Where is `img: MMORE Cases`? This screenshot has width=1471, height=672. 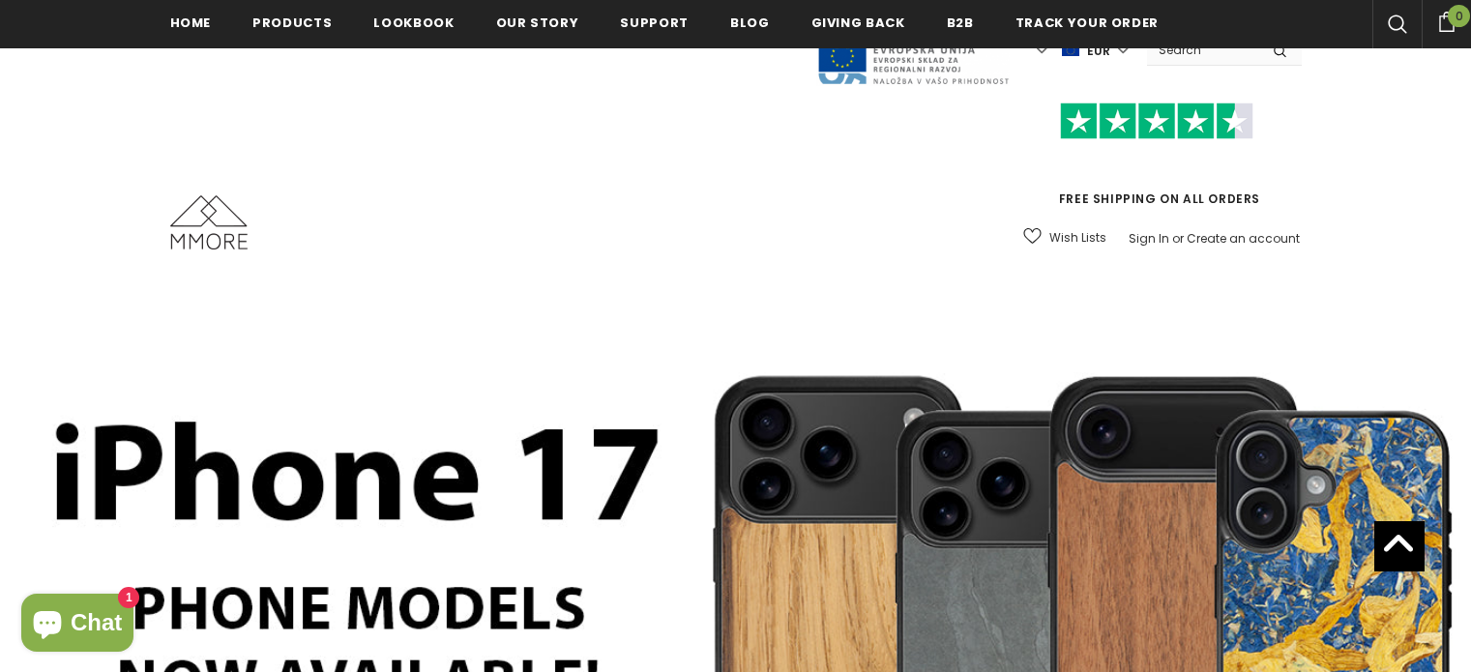
img: MMORE Cases is located at coordinates (209, 222).